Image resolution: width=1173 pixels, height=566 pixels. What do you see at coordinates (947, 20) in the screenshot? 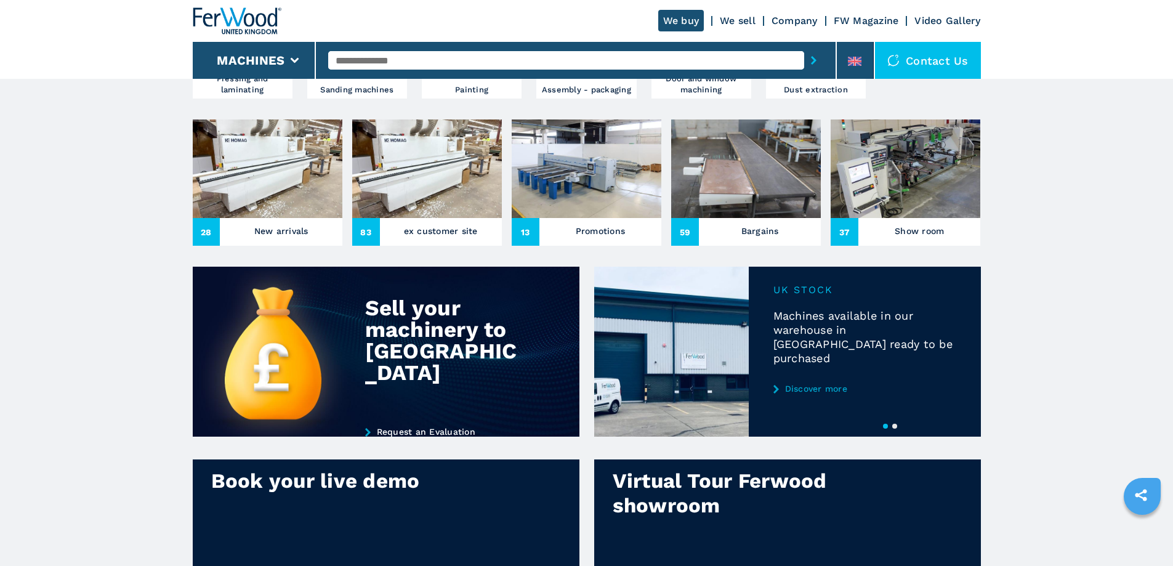
I see `a: Video Gallery` at bounding box center [947, 20].